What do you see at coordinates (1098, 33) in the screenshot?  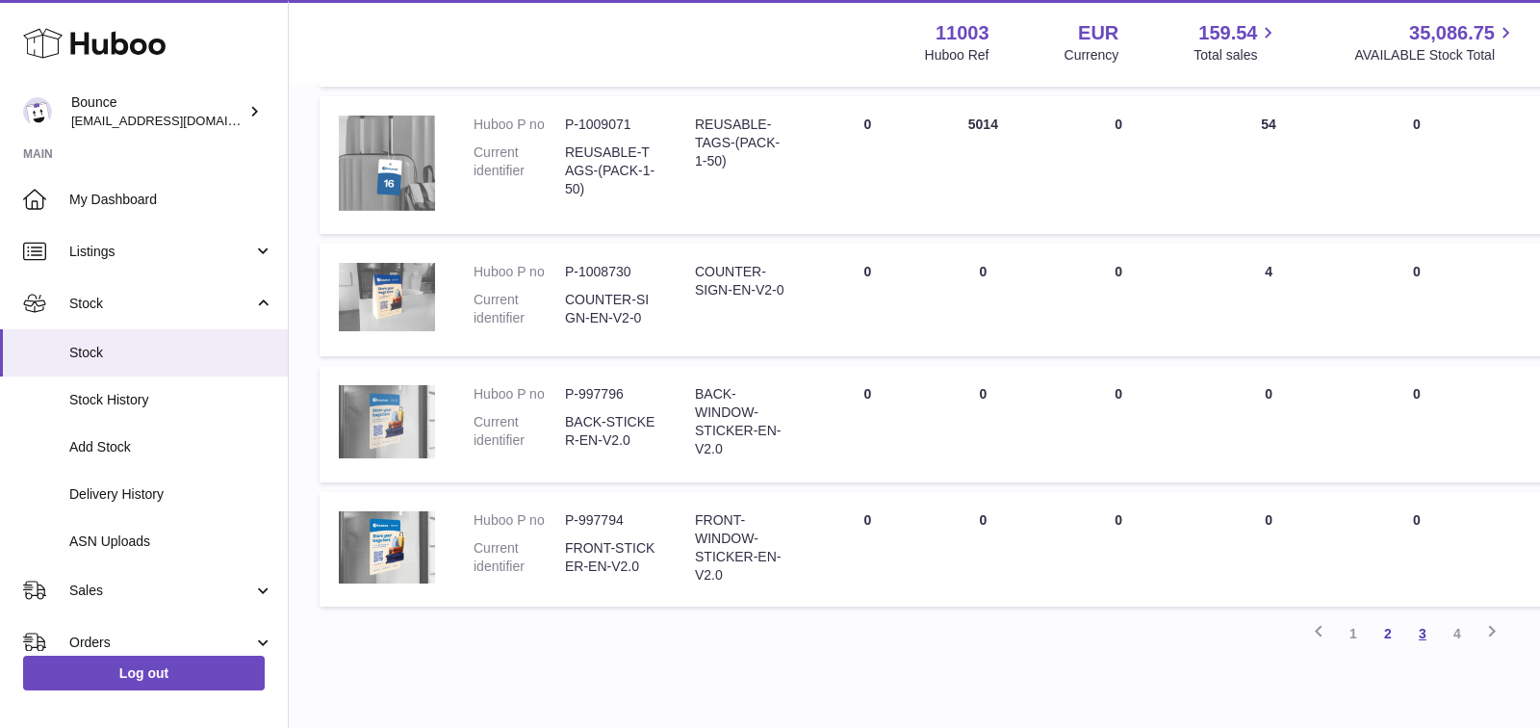 I see `strong: EUR` at bounding box center [1098, 33].